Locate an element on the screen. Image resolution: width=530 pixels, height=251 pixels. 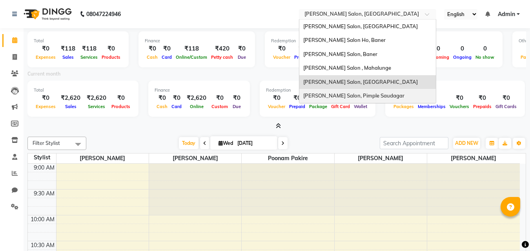
span: Prepaids is located at coordinates (482, 107).